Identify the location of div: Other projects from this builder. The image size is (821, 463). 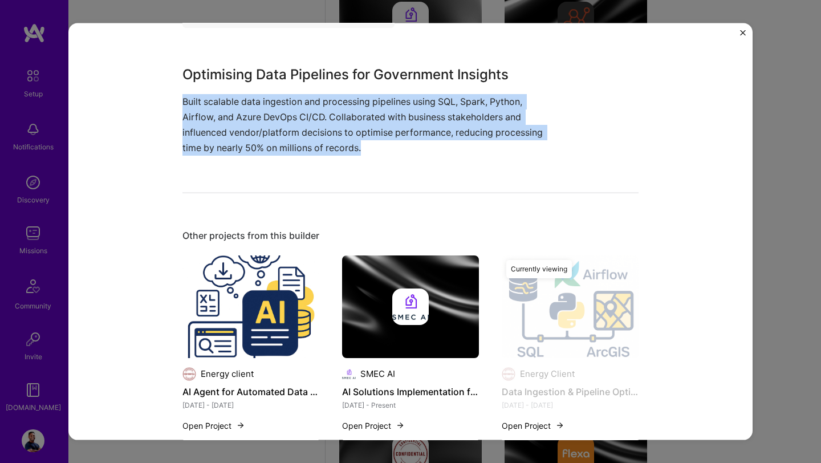
(411, 235).